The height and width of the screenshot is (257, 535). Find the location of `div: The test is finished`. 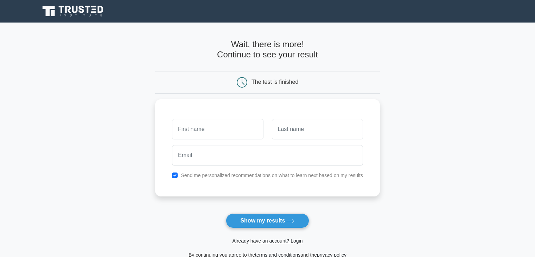

div: The test is finished is located at coordinates (275, 82).